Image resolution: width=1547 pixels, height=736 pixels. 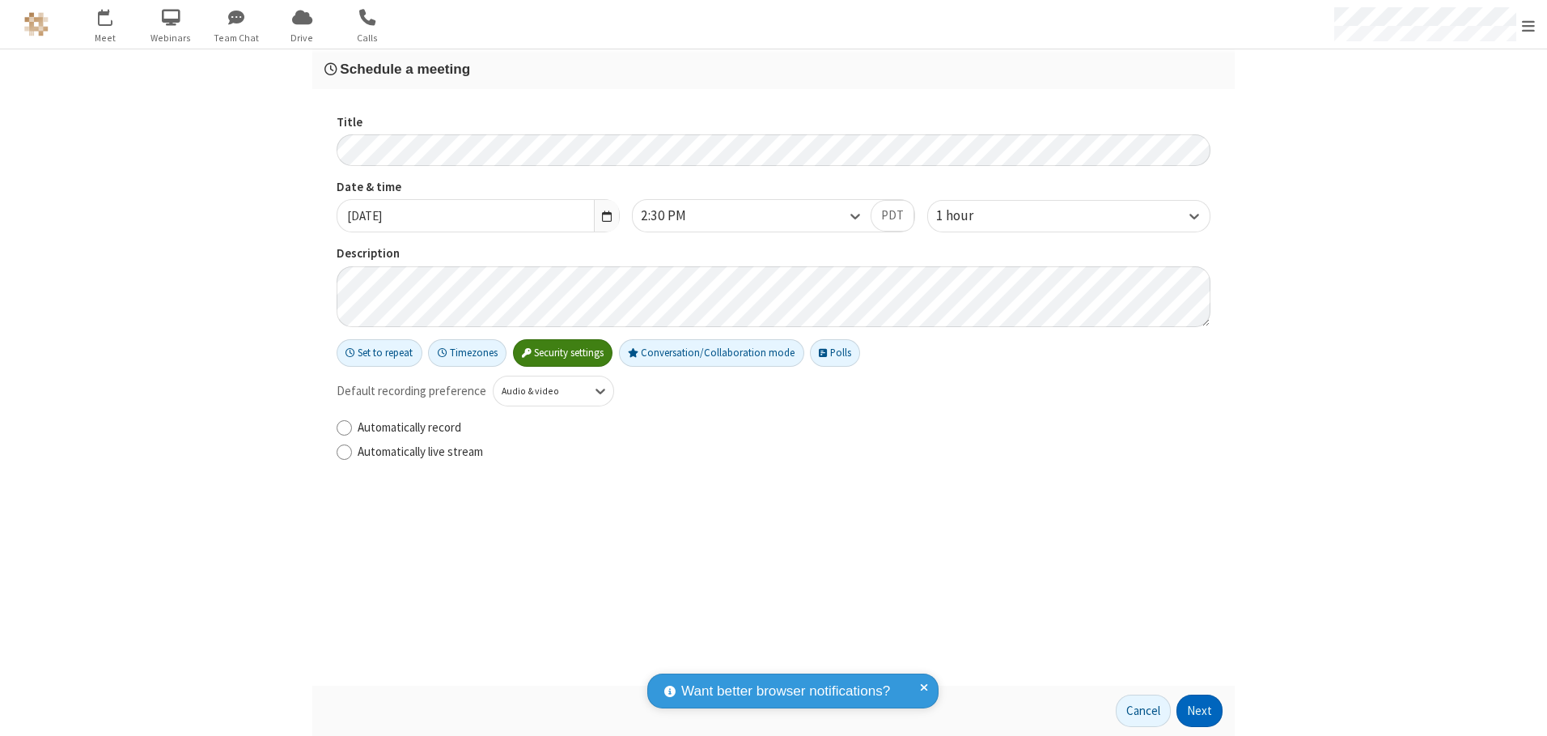 What do you see at coordinates (711, 353) in the screenshot?
I see `button: Conversation/Collaboration mode` at bounding box center [711, 353].